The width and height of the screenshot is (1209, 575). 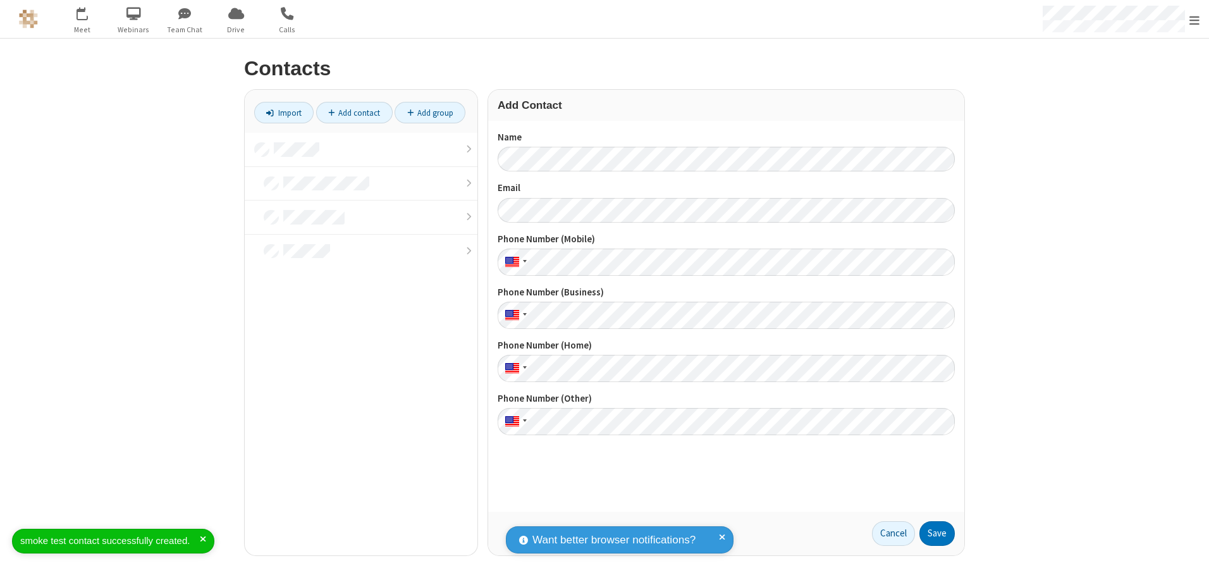 What do you see at coordinates (110, 540) in the screenshot?
I see `div: smoke test contact successfully created.` at bounding box center [110, 540].